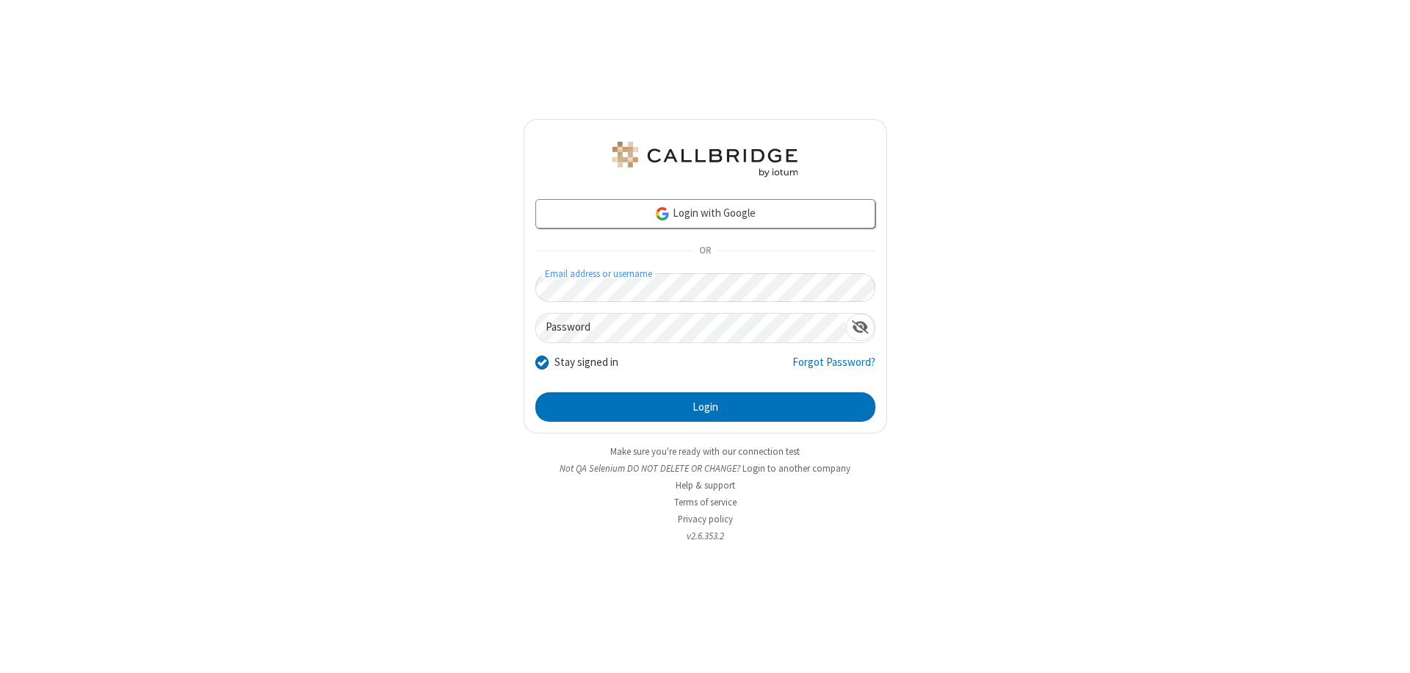 The height and width of the screenshot is (673, 1410). Describe the element at coordinates (705, 518) in the screenshot. I see `a: Privacy policy` at that location.